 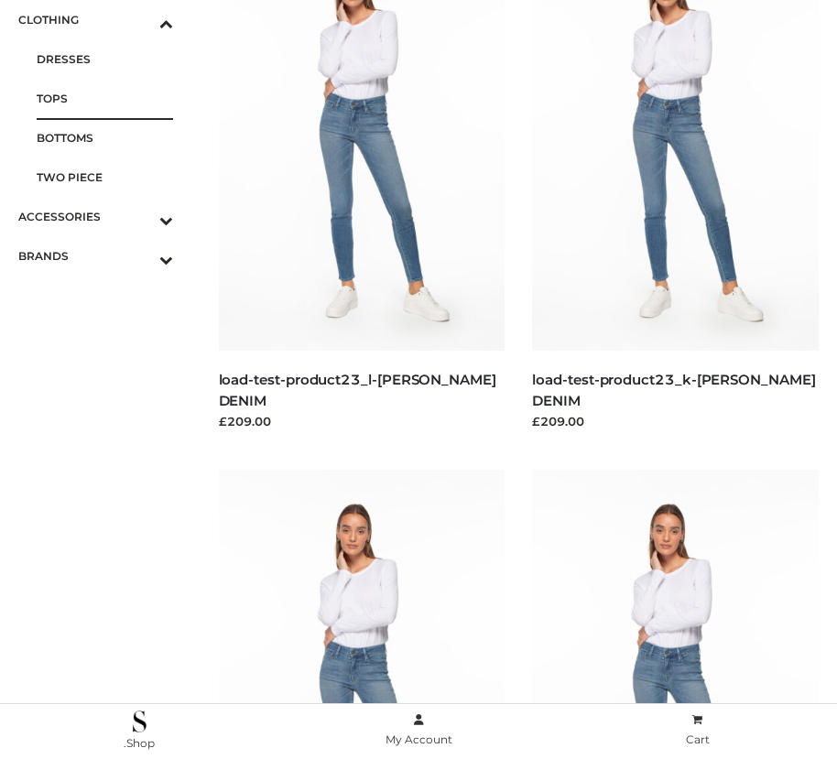 What do you see at coordinates (104, 177) in the screenshot?
I see `a: TWO PIECE` at bounding box center [104, 177].